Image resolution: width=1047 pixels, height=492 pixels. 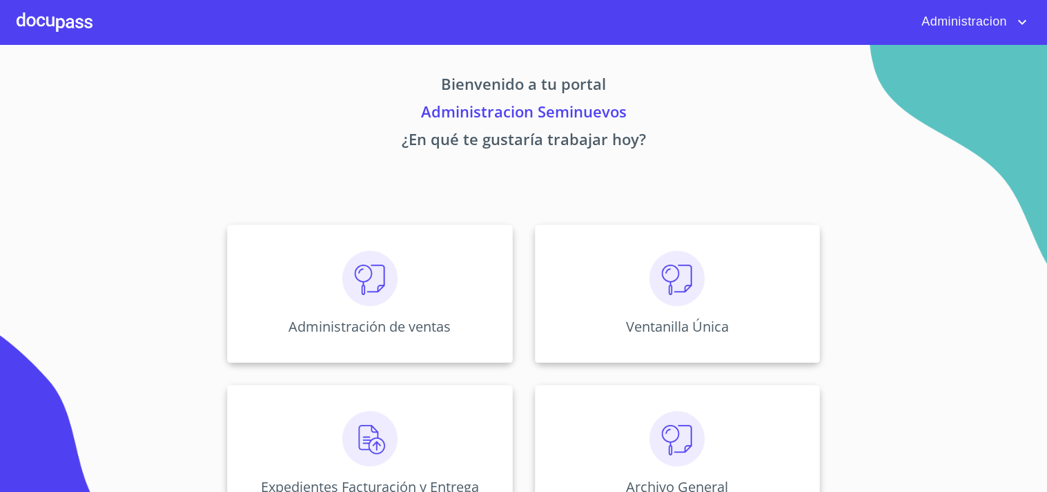 I want to click on p: Bienvenido a tu portal, so click(x=524, y=86).